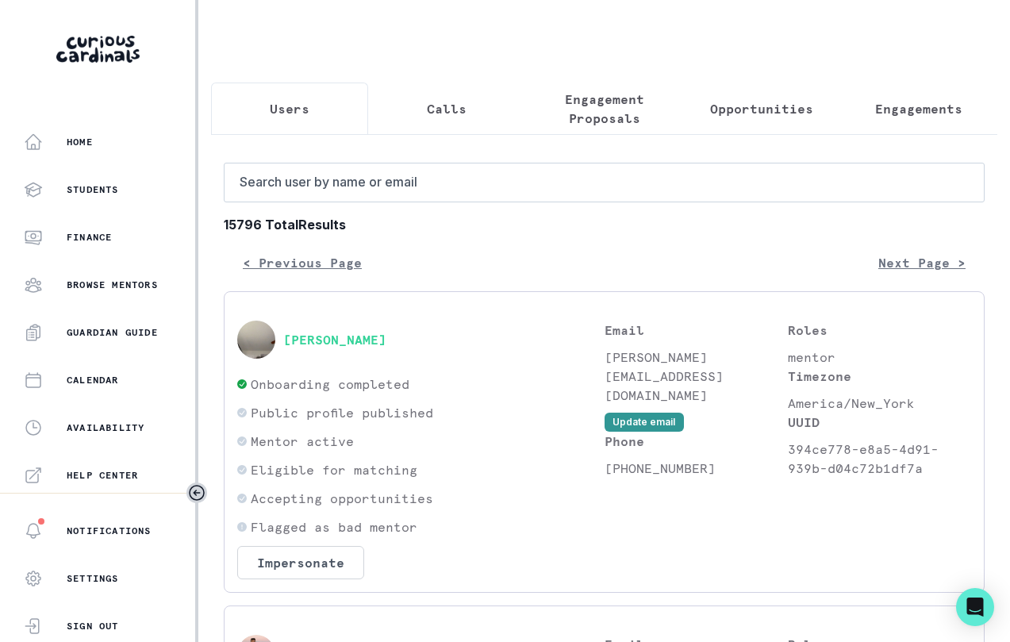 This screenshot has height=642, width=1010. Describe the element at coordinates (879, 357) in the screenshot. I see `p: mentor` at that location.